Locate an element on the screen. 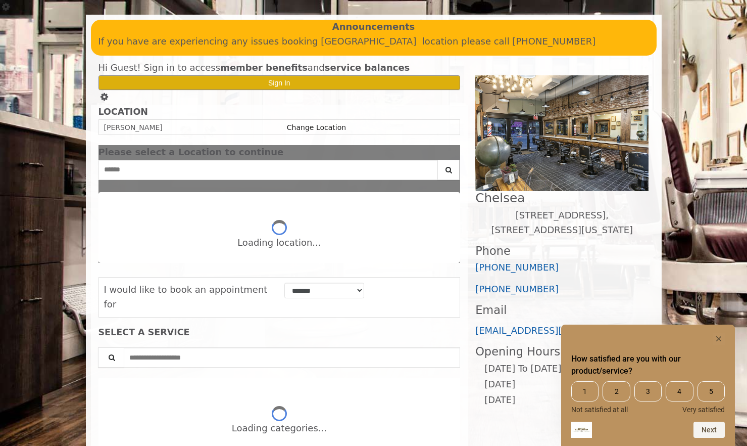  span: Not satisfied at all is located at coordinates (600, 409).